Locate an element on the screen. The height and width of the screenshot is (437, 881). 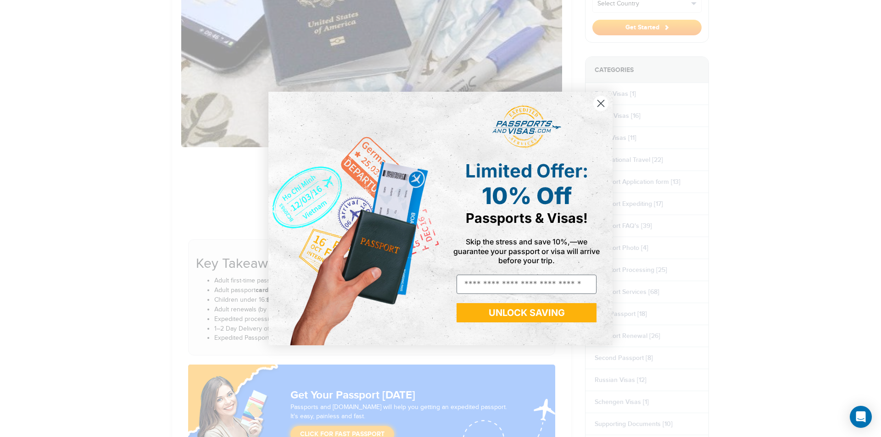
div: Open Intercom Messenger is located at coordinates (861, 417).